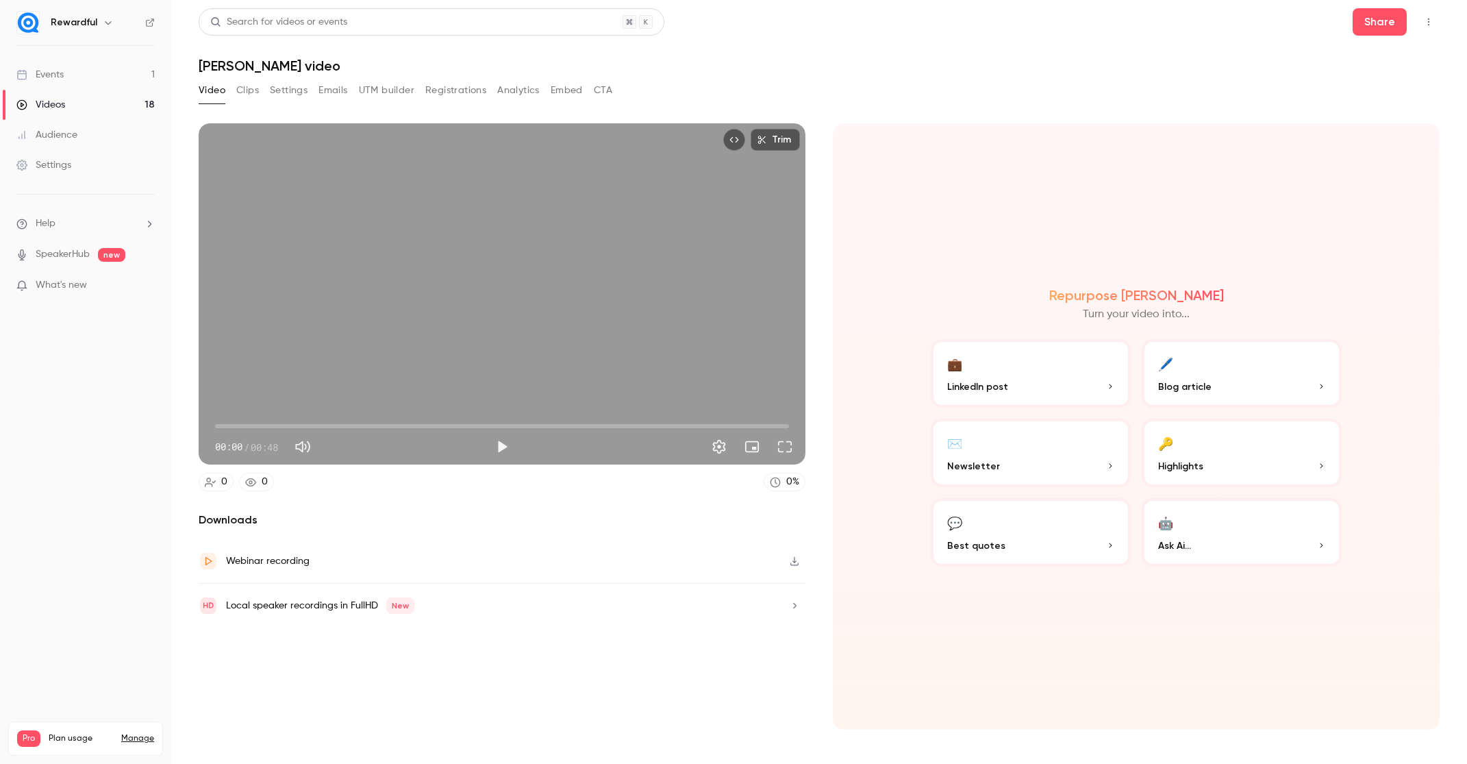  I want to click on div: Videos, so click(40, 105).